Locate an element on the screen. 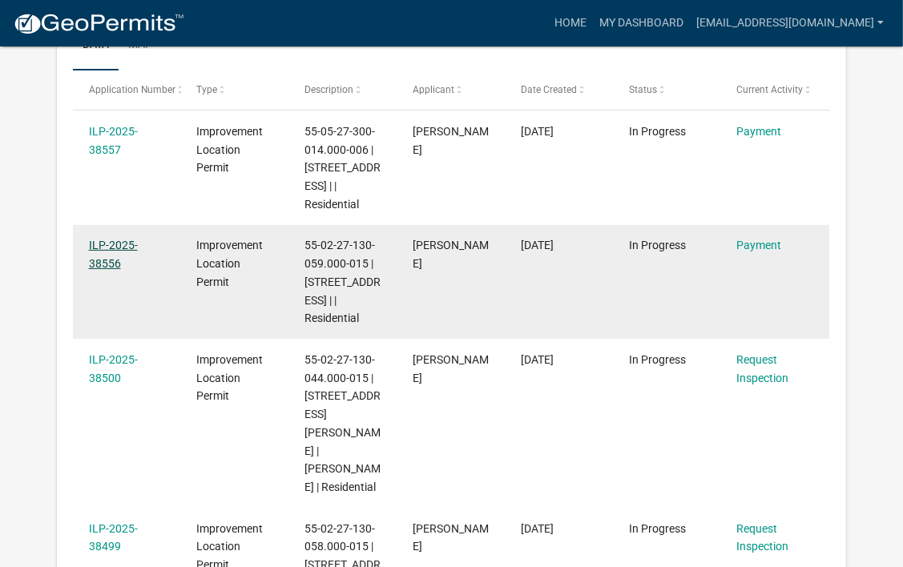 The width and height of the screenshot is (903, 567). datatable-header-cell: Current Activity is located at coordinates (775, 90).